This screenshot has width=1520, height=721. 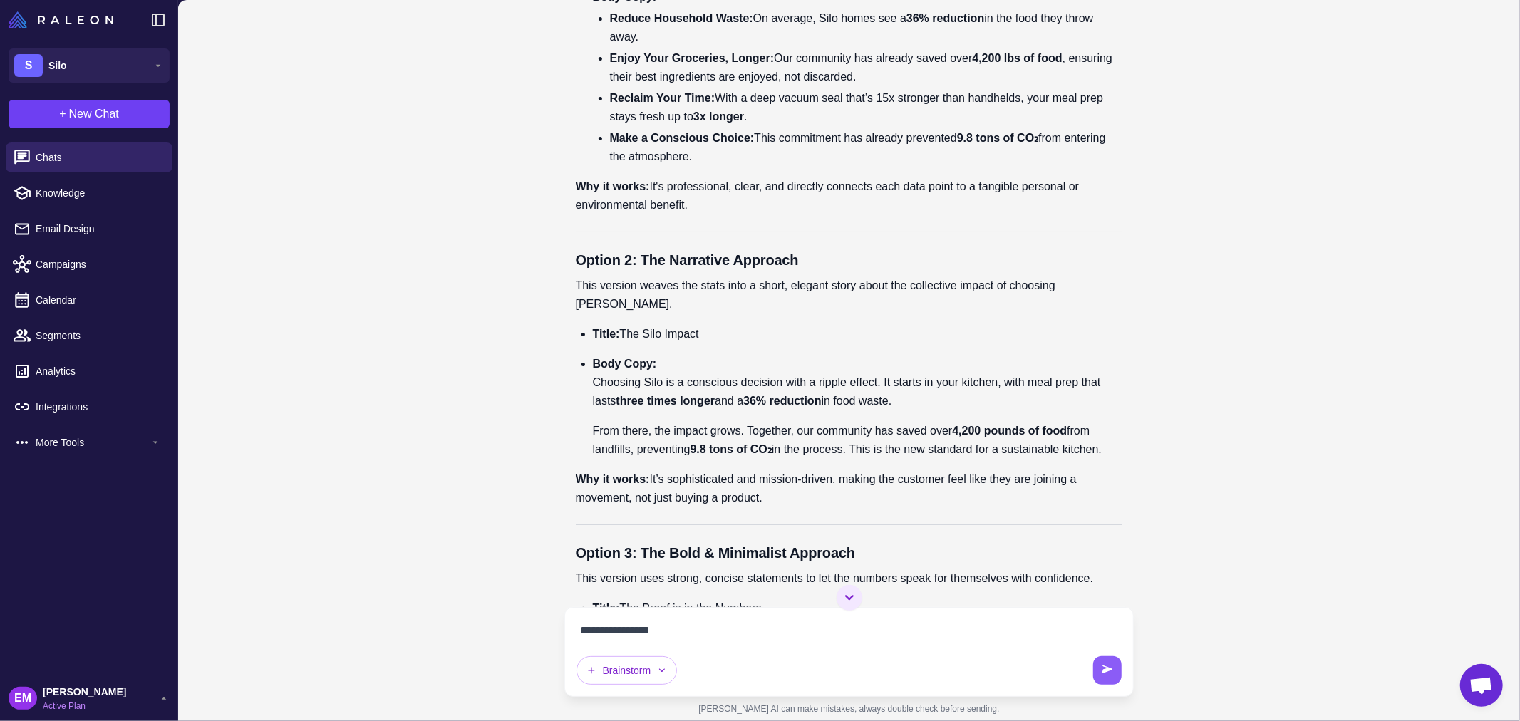 What do you see at coordinates (98, 336) in the screenshot?
I see `span: Segments` at bounding box center [98, 336].